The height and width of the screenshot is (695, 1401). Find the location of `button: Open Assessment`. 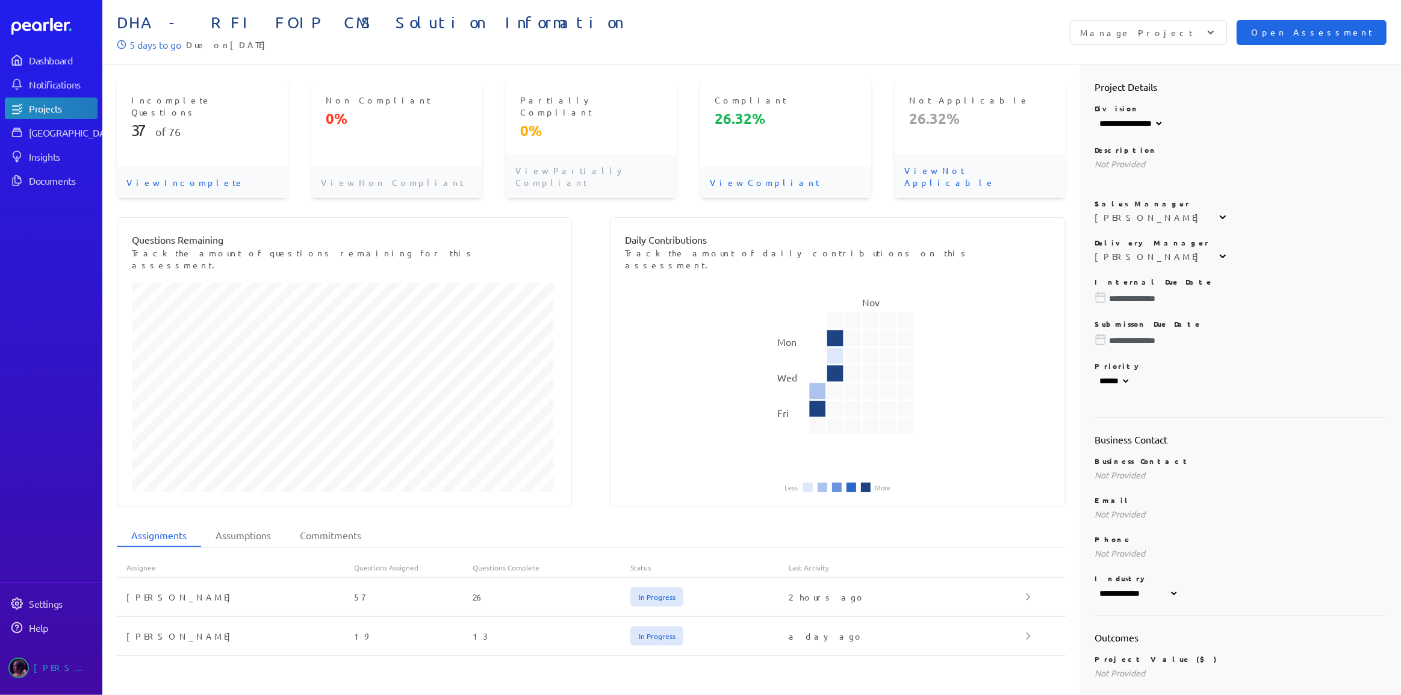

button: Open Assessment is located at coordinates (1311, 33).